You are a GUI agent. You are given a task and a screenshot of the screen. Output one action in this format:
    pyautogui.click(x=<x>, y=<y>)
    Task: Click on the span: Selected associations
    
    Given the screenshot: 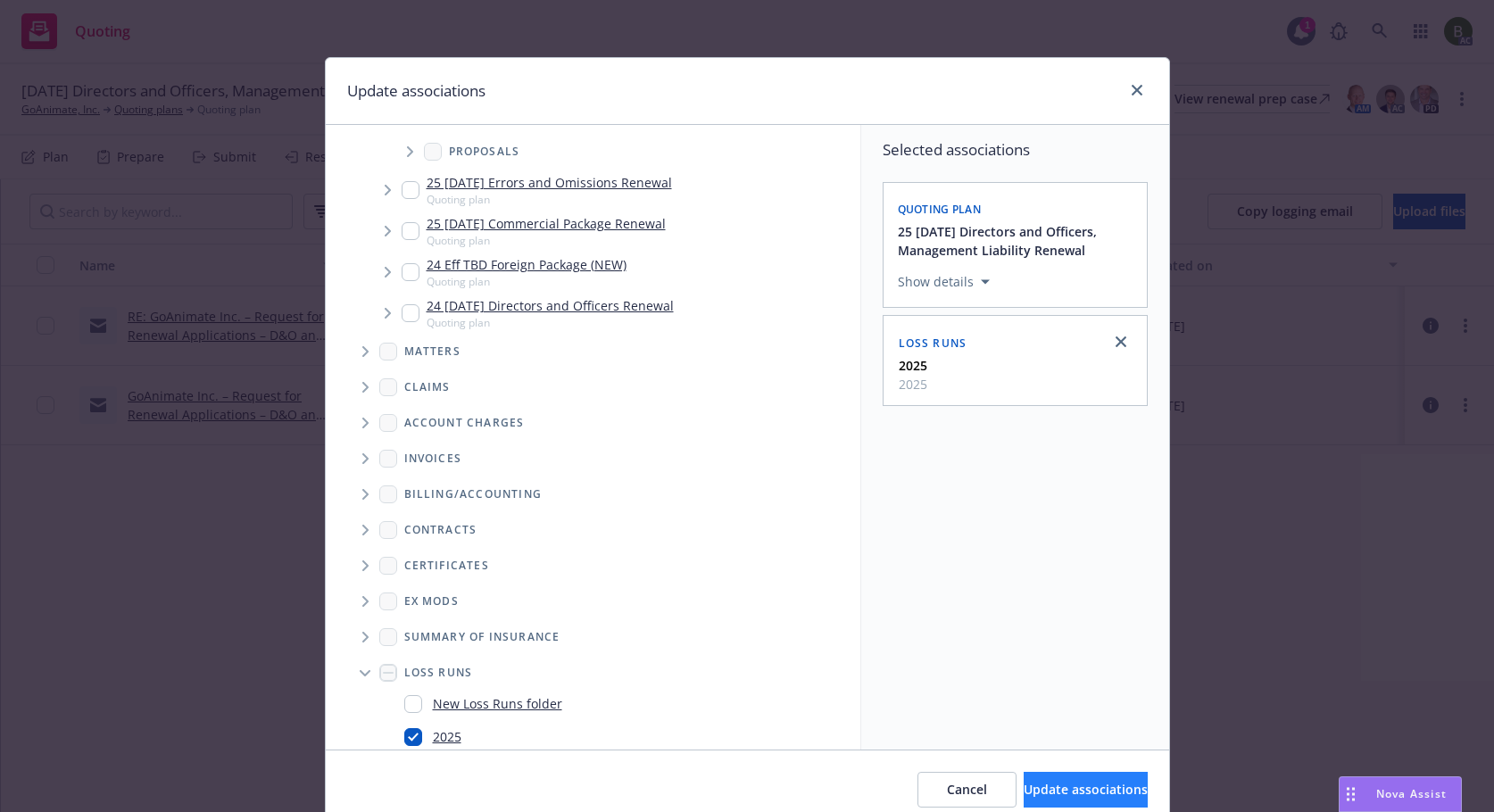 What is the action you would take?
    pyautogui.click(x=1015, y=150)
    